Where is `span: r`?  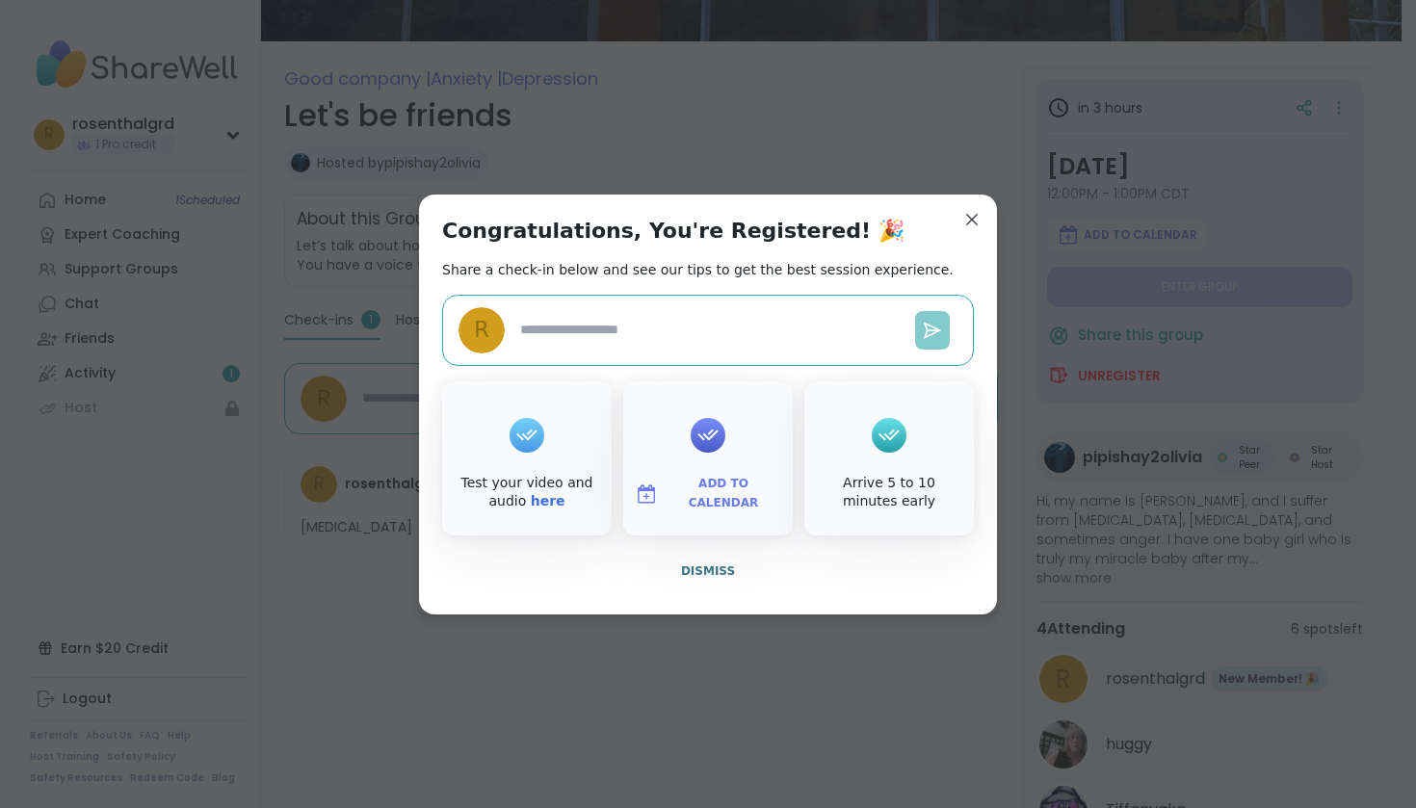
span: r is located at coordinates (482, 329).